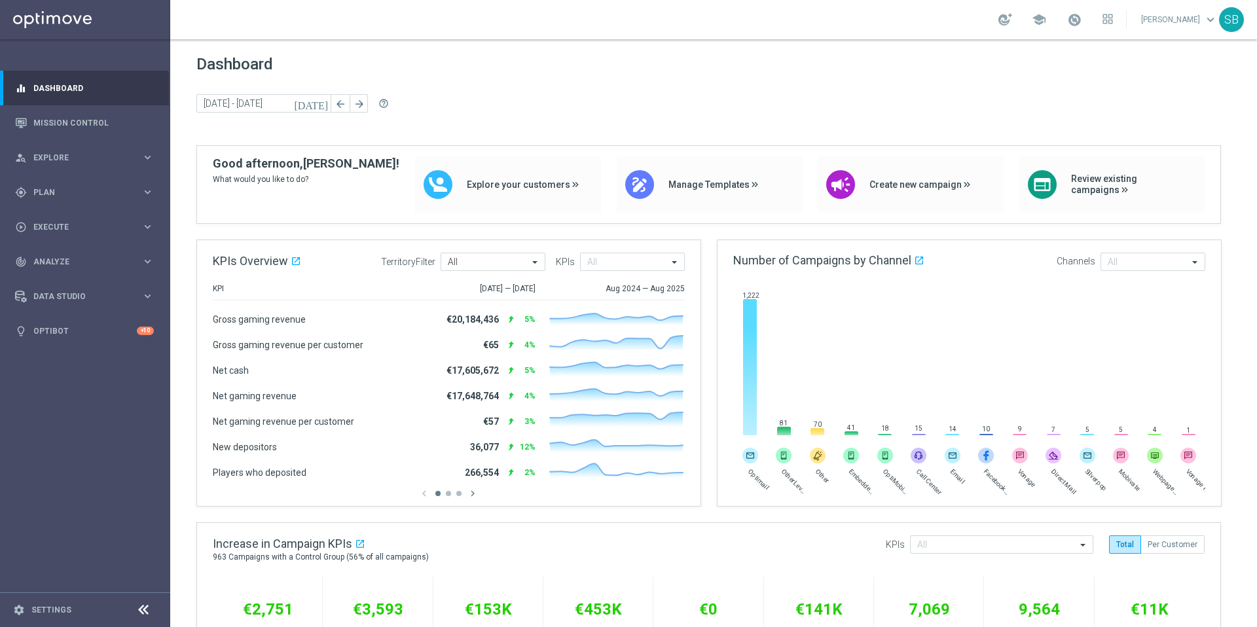  I want to click on div: equalizer Dashboard, so click(84, 88).